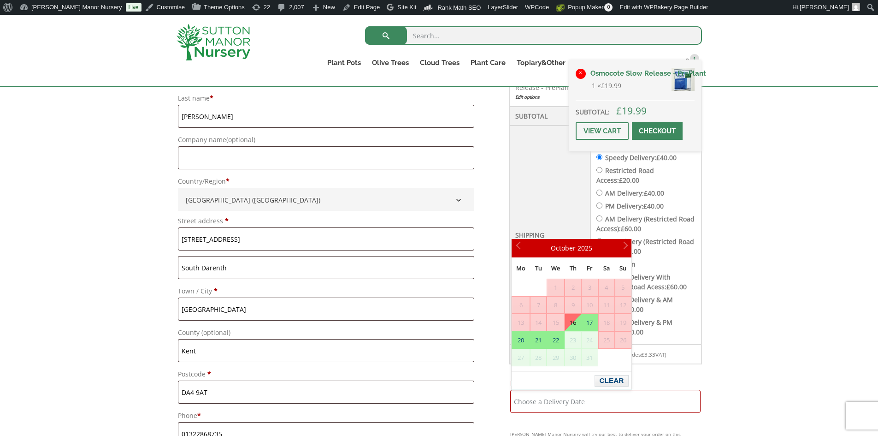 Image resolution: width=878 pixels, height=436 pixels. What do you see at coordinates (326, 140) in the screenshot?
I see `label: Company name` at bounding box center [326, 140].